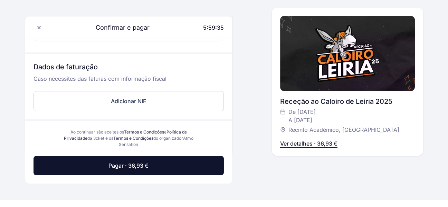 Image resolution: width=448 pixels, height=207 pixels. Describe the element at coordinates (119, 28) in the screenshot. I see `span: Confirmar e pagar` at that location.